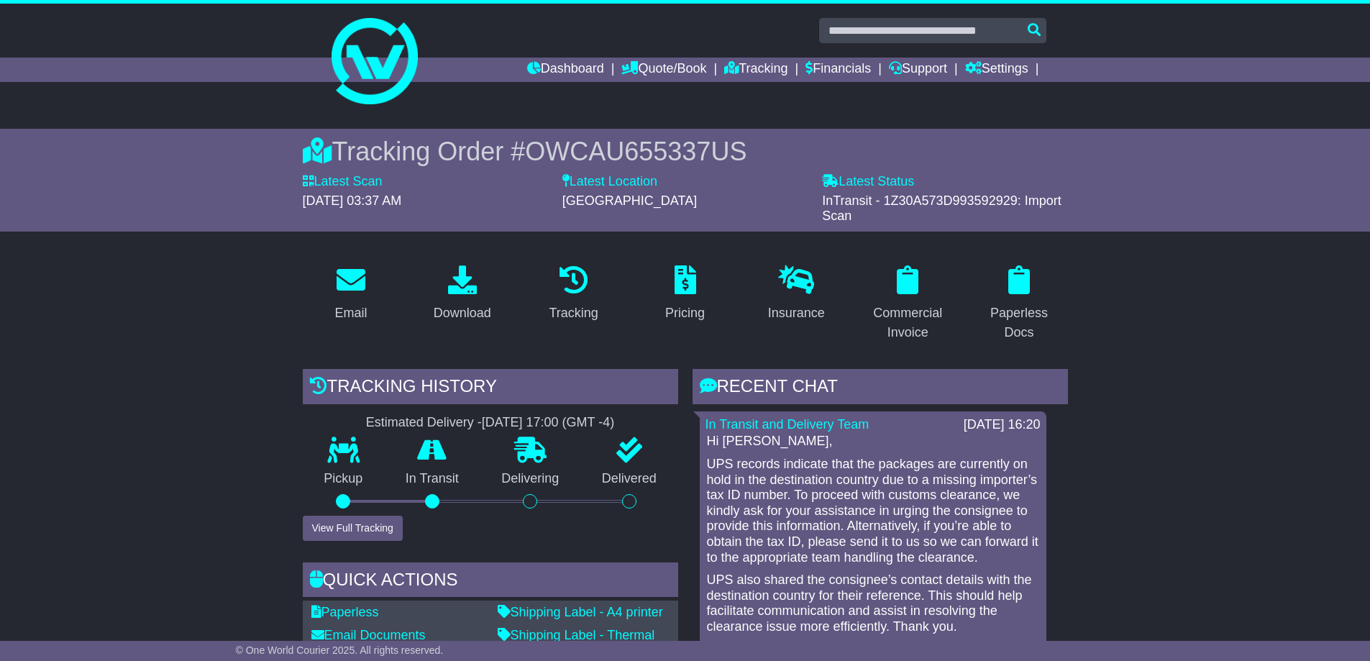 This screenshot has height=661, width=1370. Describe the element at coordinates (610, 182) in the screenshot. I see `label: Latest Location` at that location.